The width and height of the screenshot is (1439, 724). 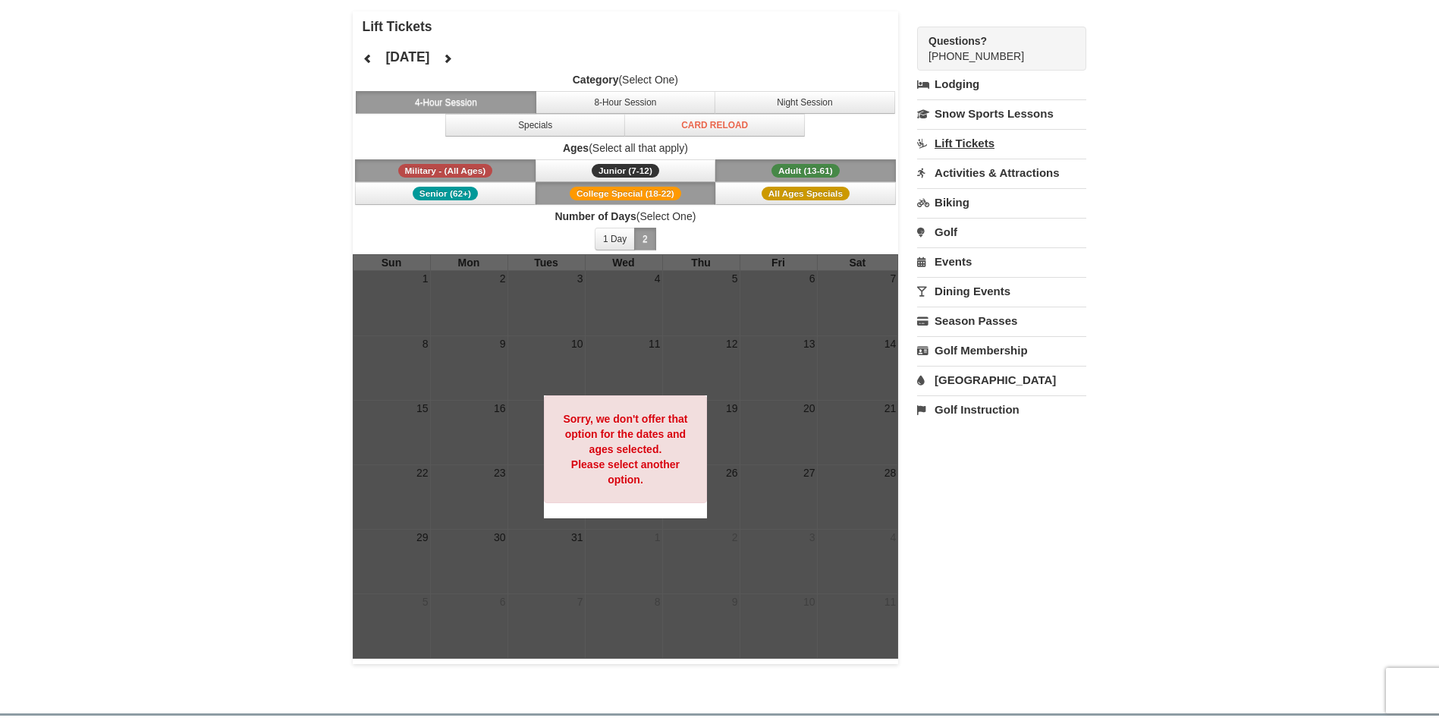 I want to click on button: All Ages Specials, so click(x=806, y=193).